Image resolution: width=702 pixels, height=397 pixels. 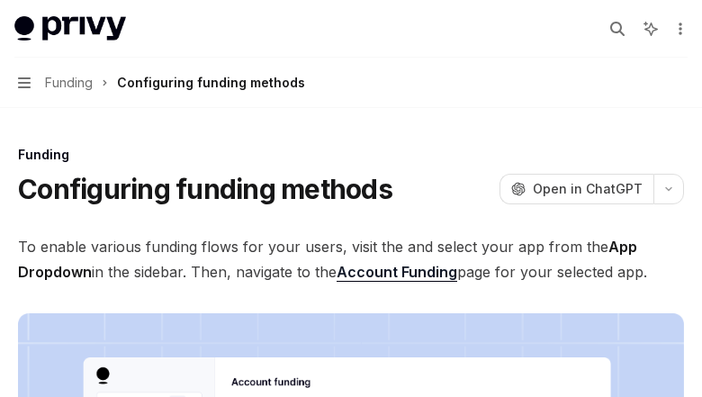 I want to click on button: More actions, so click(x=678, y=29).